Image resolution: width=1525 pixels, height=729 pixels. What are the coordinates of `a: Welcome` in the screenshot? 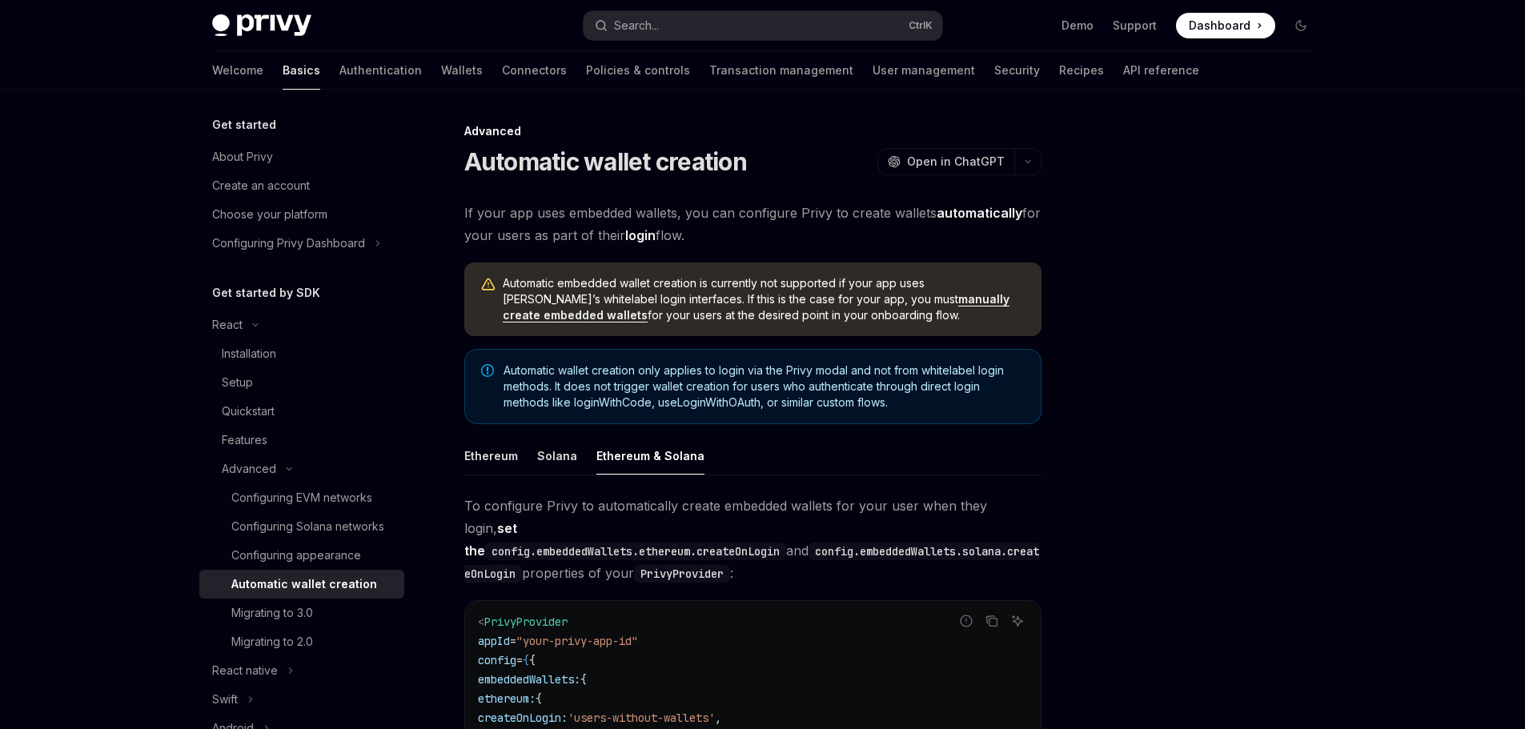 It's located at (238, 70).